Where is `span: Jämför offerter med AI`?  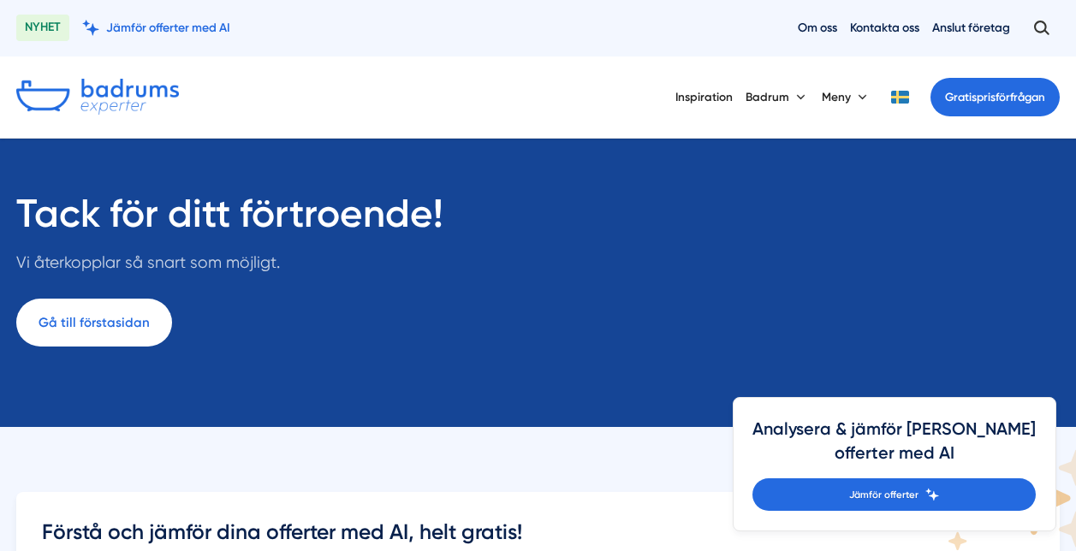 span: Jämför offerter med AI is located at coordinates (168, 27).